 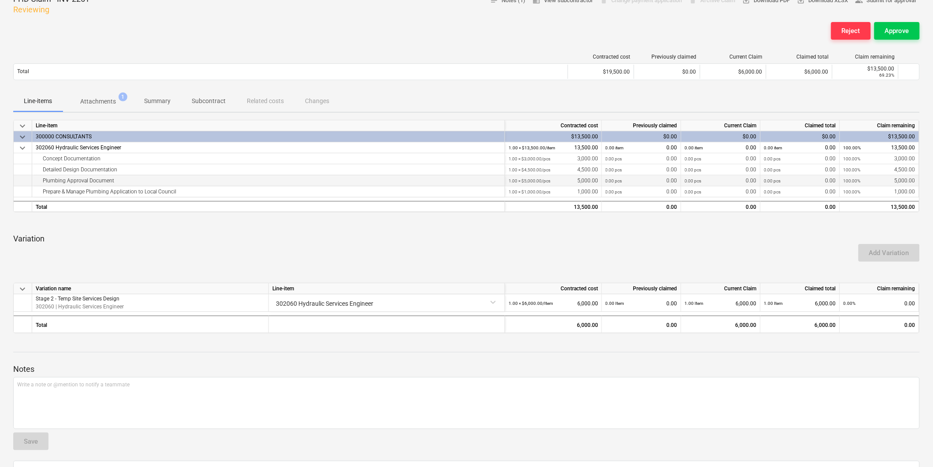 I want to click on small: 0.00%, so click(x=849, y=303).